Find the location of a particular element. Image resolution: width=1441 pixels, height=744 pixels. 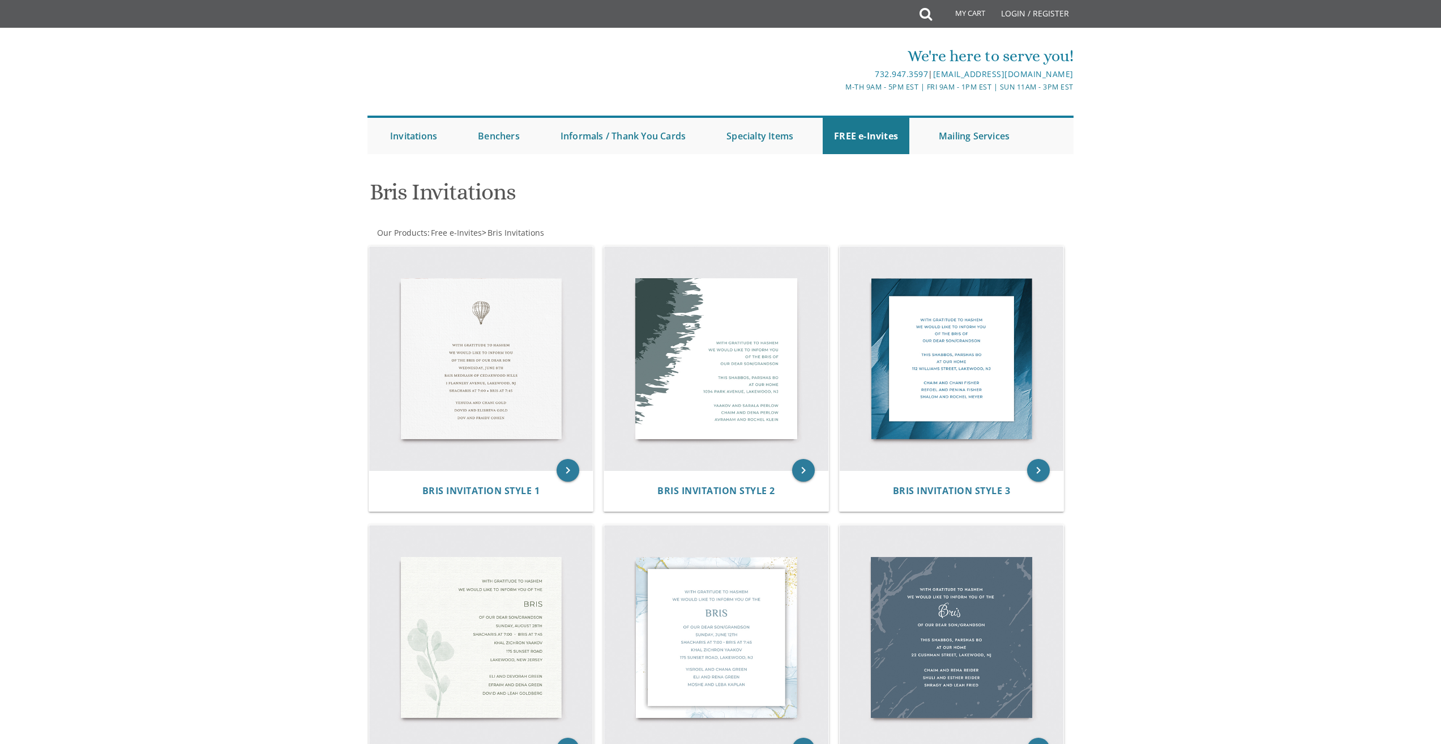

a: Bris Invitation Style 2 is located at coordinates (716, 490).